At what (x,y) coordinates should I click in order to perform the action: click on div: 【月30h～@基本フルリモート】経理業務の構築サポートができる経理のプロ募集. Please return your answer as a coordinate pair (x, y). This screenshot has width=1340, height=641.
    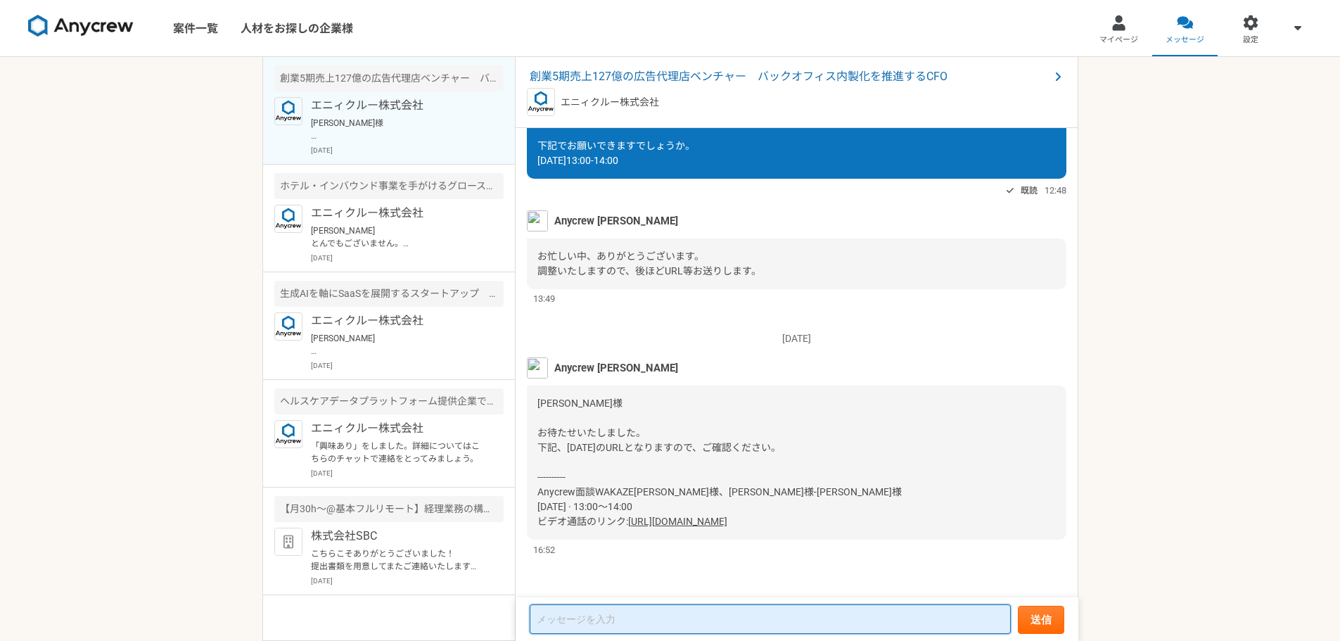
    Looking at the image, I should click on (389, 508).